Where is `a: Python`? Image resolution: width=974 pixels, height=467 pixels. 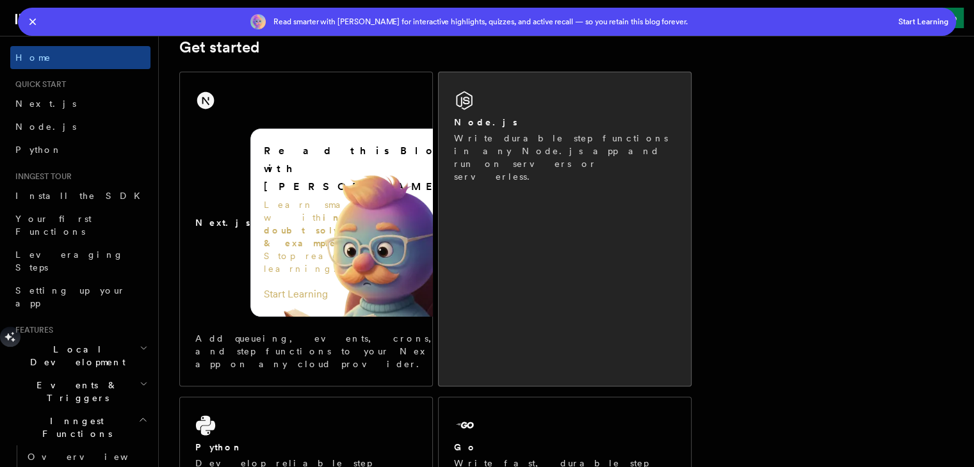
a: Python is located at coordinates (80, 150).